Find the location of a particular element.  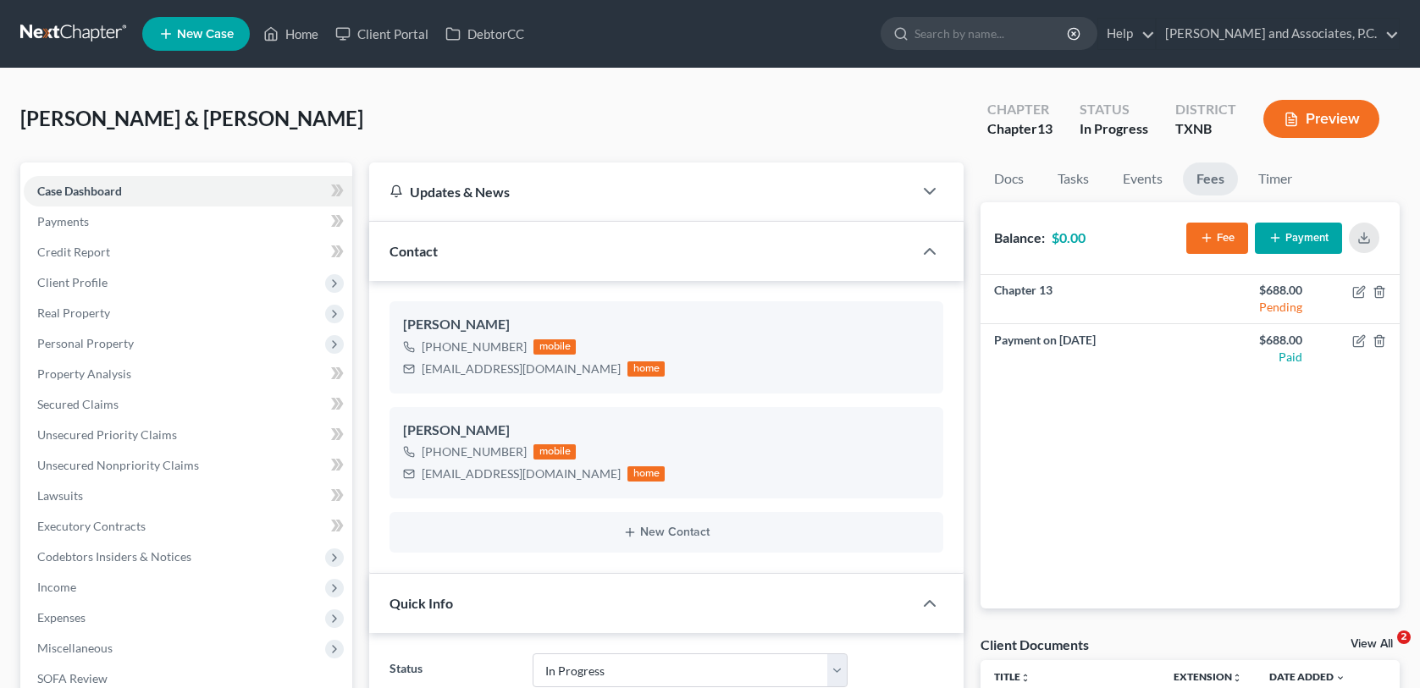

span: 13 is located at coordinates (1045, 128).